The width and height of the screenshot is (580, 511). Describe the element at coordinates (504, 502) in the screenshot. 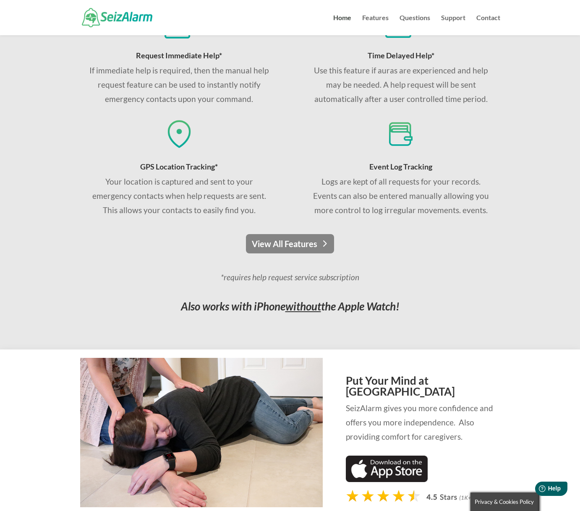

I see `span: Privacy & Cookies Policy` at that location.